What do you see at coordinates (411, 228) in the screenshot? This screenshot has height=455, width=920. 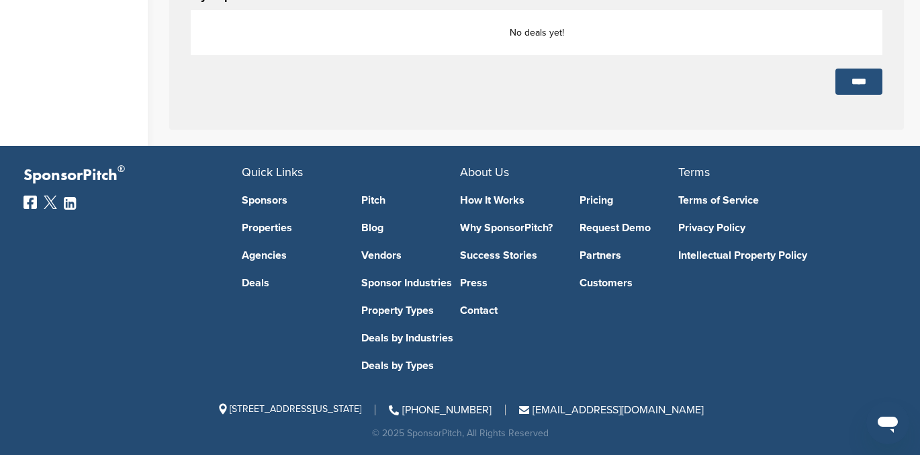 I see `a: Blog` at bounding box center [411, 228].